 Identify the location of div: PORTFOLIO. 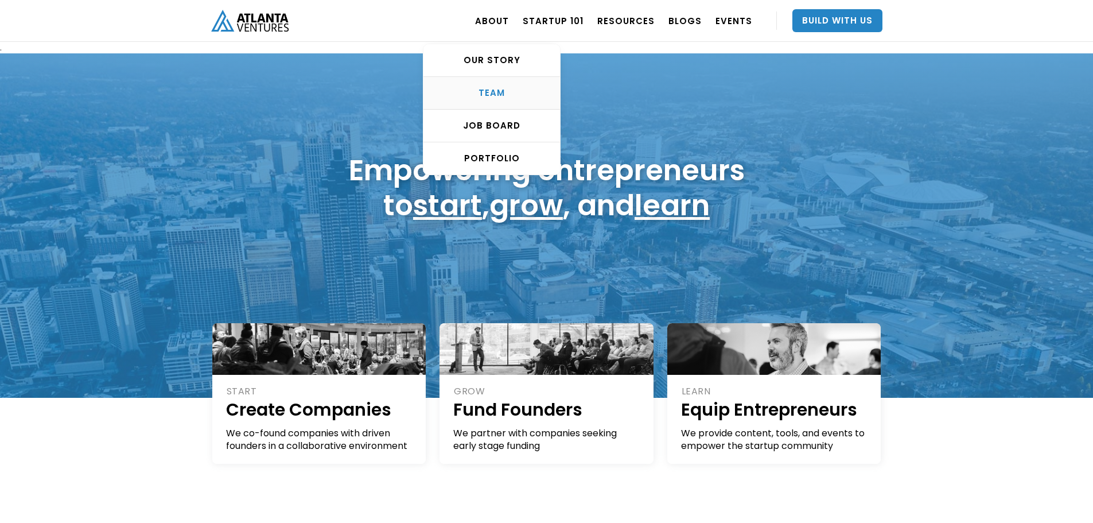
(492, 158).